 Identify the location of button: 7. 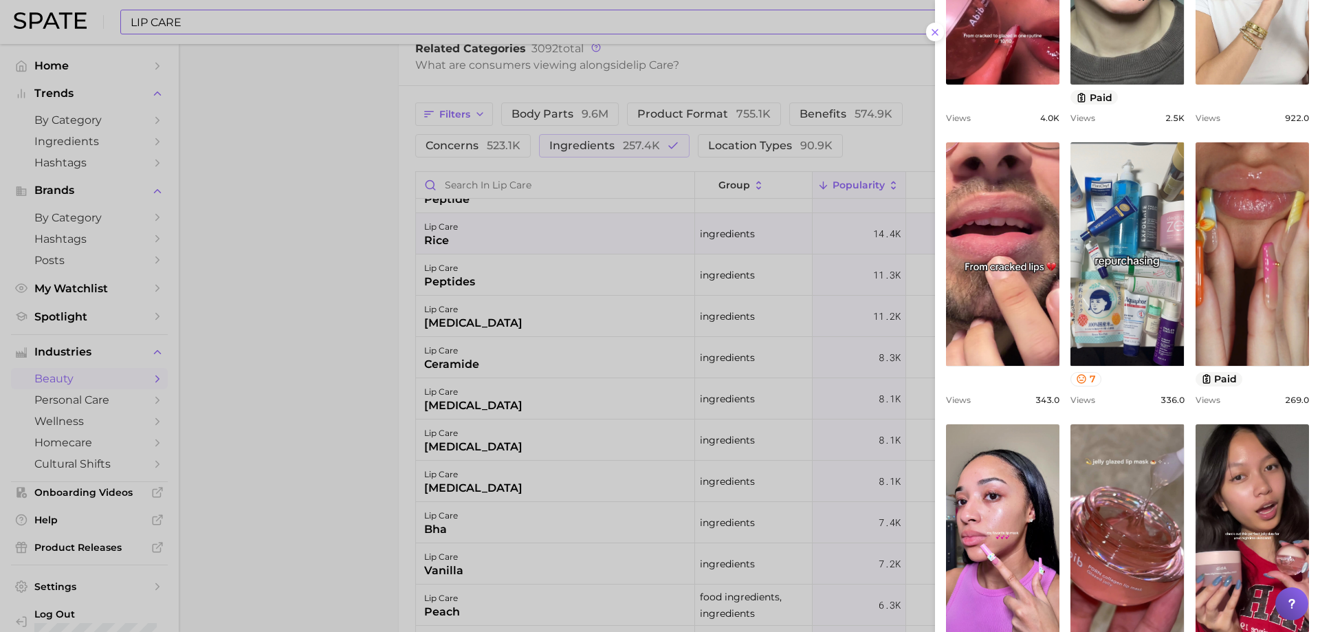
(1086, 379).